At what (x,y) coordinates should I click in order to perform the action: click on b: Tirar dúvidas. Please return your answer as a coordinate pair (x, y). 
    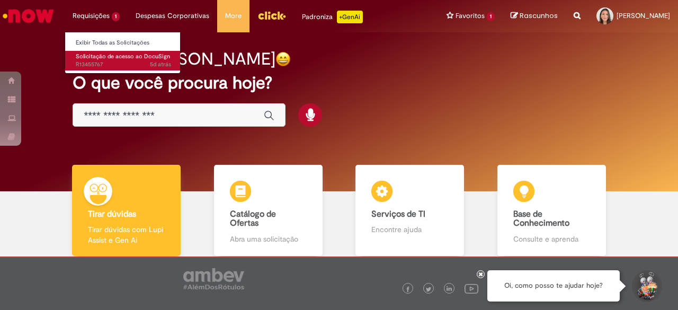
    Looking at the image, I should click on (112, 214).